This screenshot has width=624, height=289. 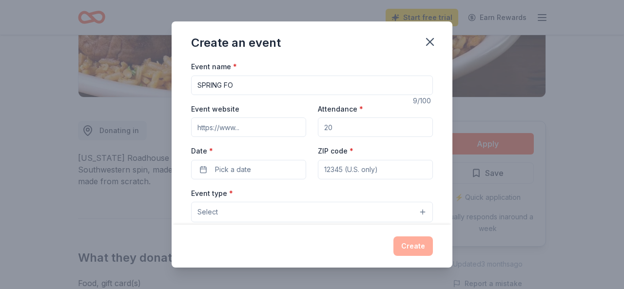 What do you see at coordinates (249, 170) in the screenshot?
I see `button: Pick a date` at bounding box center [249, 170].